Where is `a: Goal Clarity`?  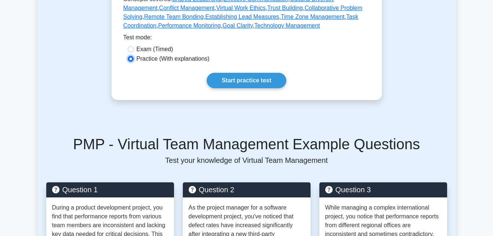 a: Goal Clarity is located at coordinates (238, 25).